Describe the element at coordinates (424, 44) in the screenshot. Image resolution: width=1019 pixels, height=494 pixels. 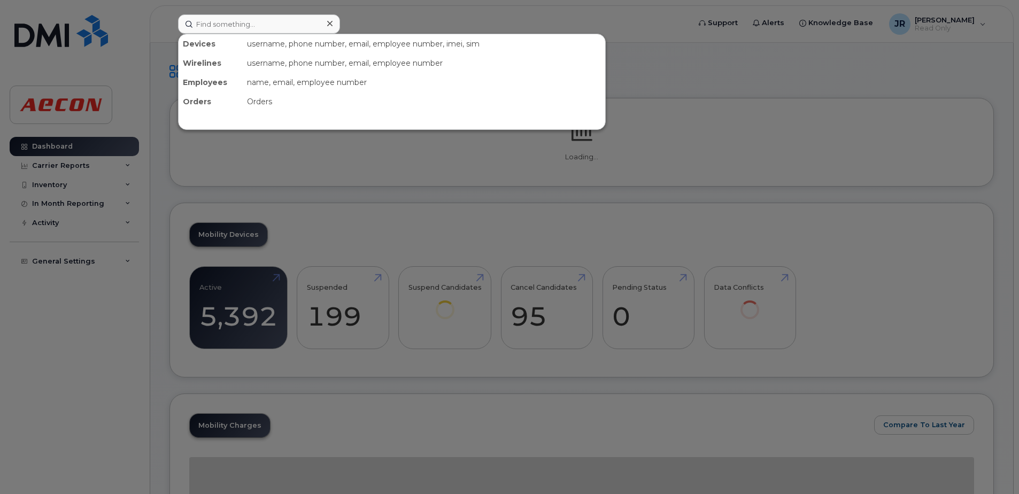
I see `div: username, phone number, email, employee number, imei, sim` at that location.